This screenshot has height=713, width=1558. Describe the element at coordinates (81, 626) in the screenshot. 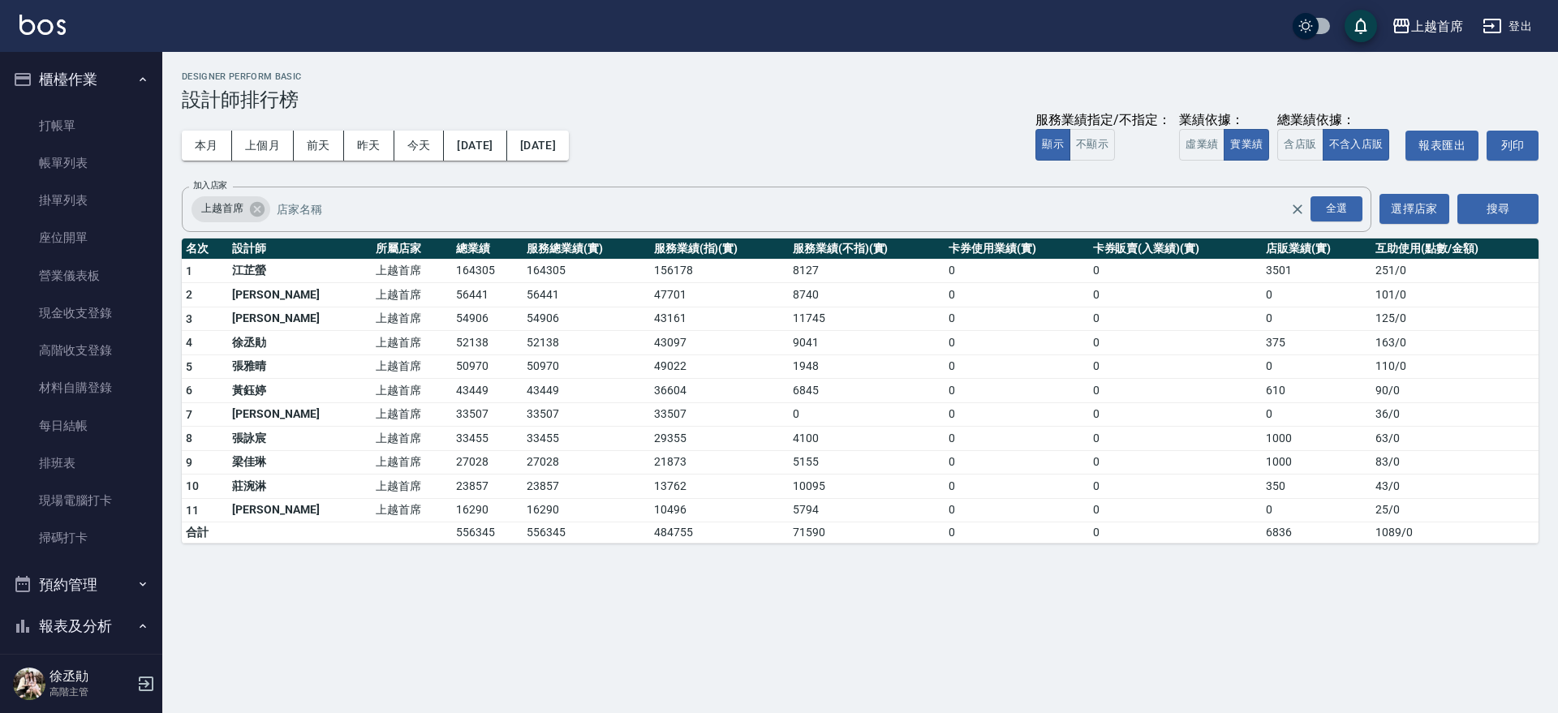

I see `button: 報表及分析` at that location.